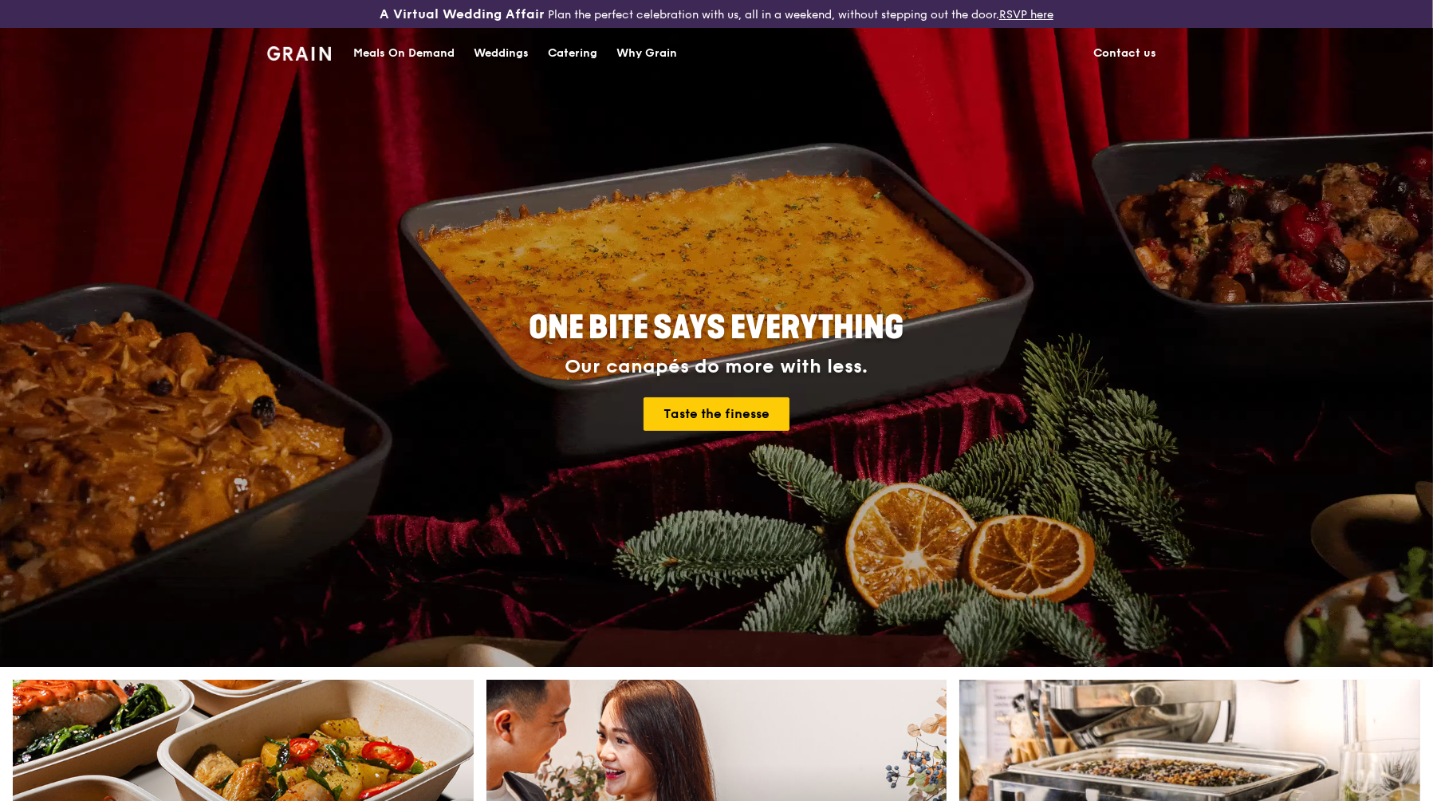 The width and height of the screenshot is (1433, 801). I want to click on h3: A Virtual Wedding Affair, so click(462, 14).